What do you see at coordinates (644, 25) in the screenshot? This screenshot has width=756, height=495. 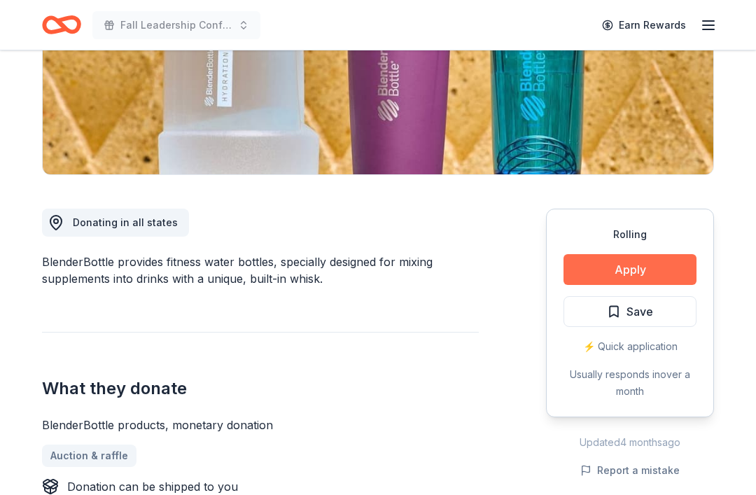 I see `a: Earn Rewards` at bounding box center [644, 25].